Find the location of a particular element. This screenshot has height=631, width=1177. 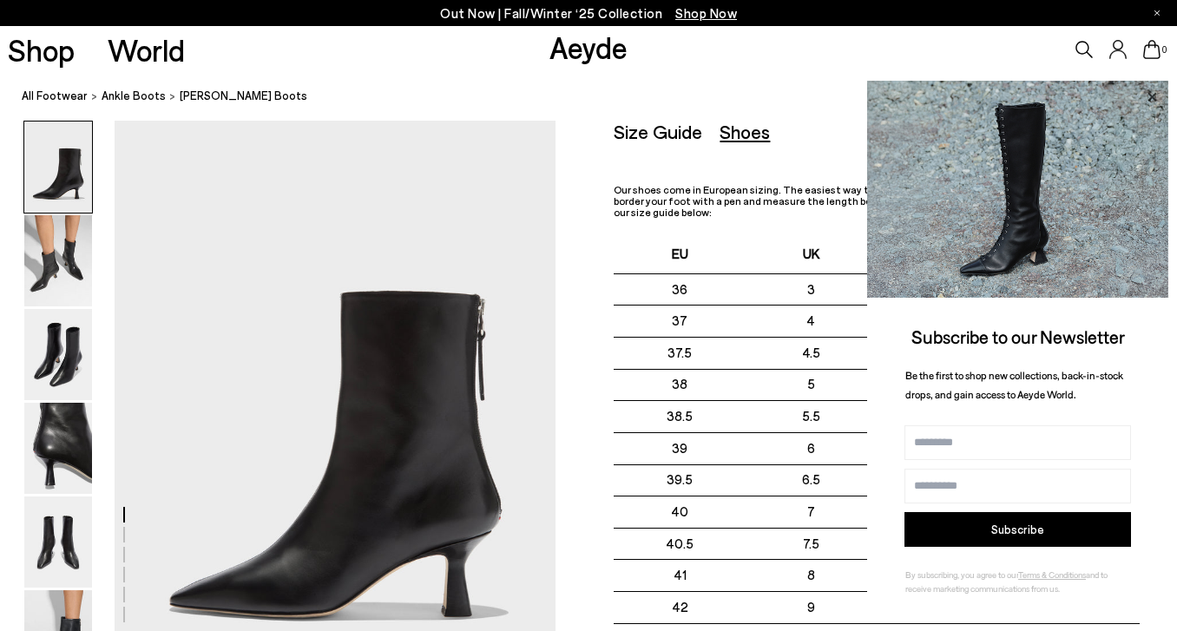

div: Size Guide is located at coordinates (658, 131).